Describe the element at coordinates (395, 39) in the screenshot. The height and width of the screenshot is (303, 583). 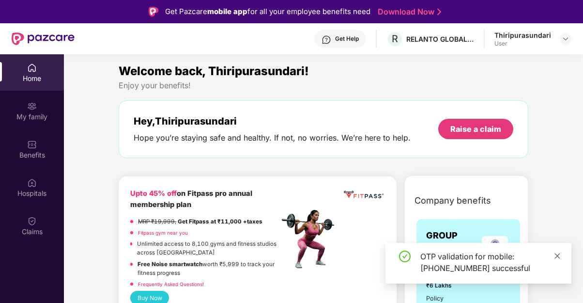
I see `span: R` at that location.